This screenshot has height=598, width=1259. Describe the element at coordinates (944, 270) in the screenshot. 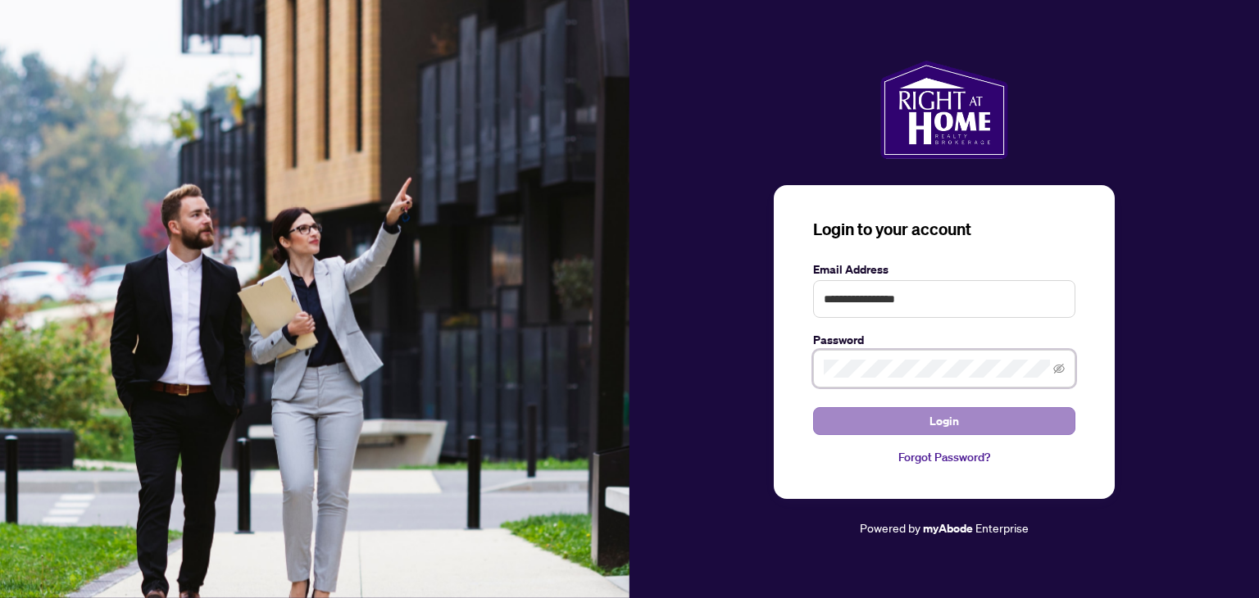

I see `label: Email Address` at that location.